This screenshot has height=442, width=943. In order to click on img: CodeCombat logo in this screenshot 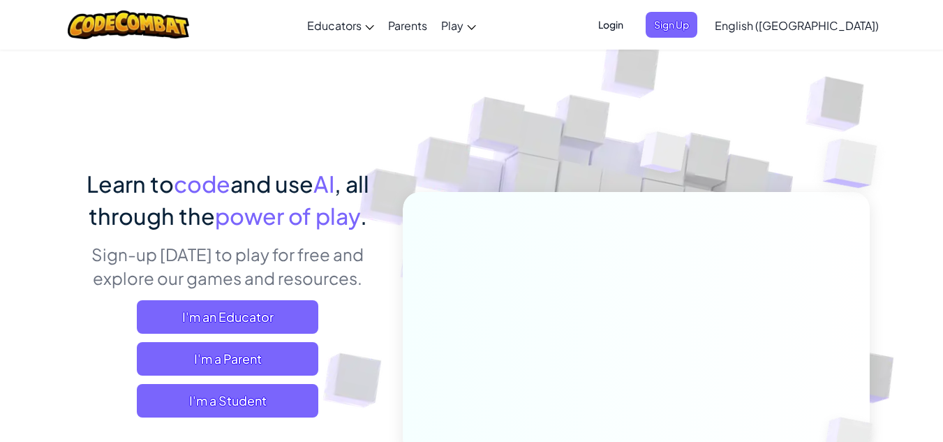, I will do `click(128, 24)`.